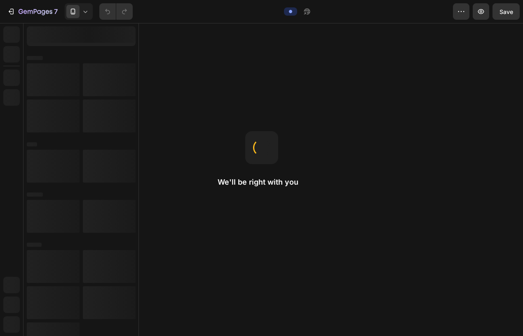  What do you see at coordinates (506, 12) in the screenshot?
I see `button: Save` at bounding box center [506, 12].